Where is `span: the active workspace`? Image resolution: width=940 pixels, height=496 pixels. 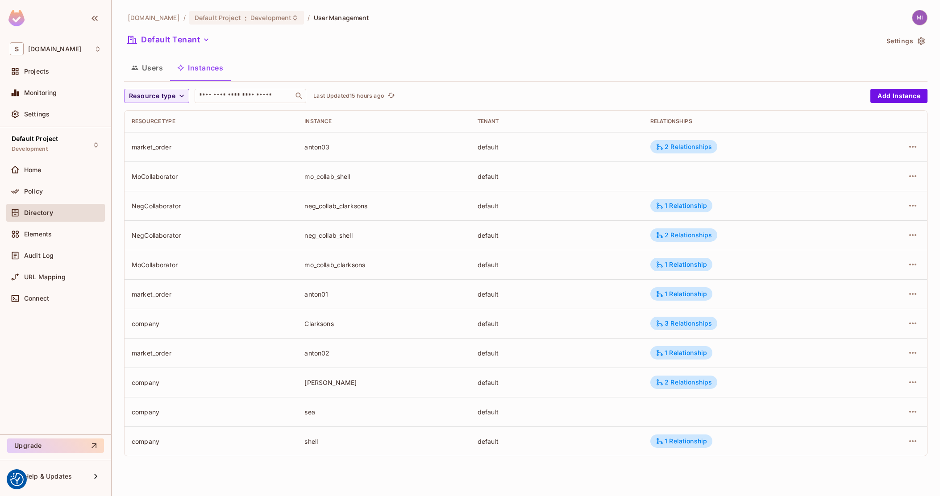 span: the active workspace is located at coordinates (153, 17).